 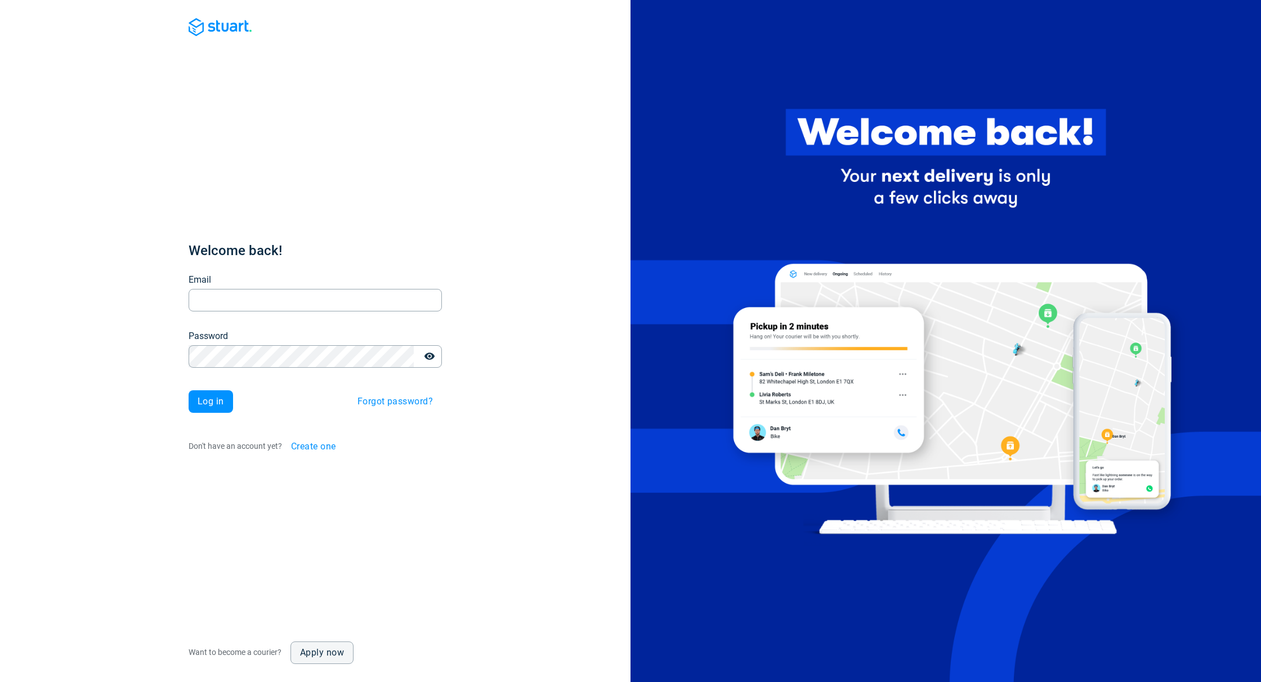 I want to click on span: Don't have an account yet?, so click(x=235, y=445).